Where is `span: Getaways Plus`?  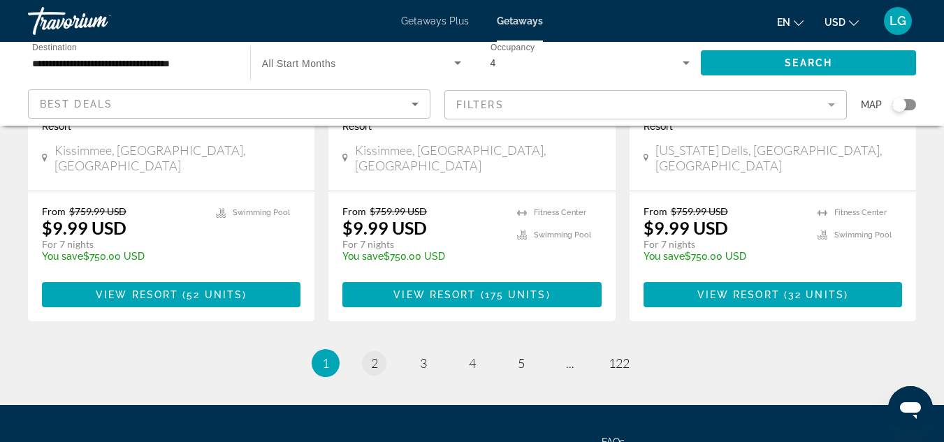
span: Getaways Plus is located at coordinates (435, 21).